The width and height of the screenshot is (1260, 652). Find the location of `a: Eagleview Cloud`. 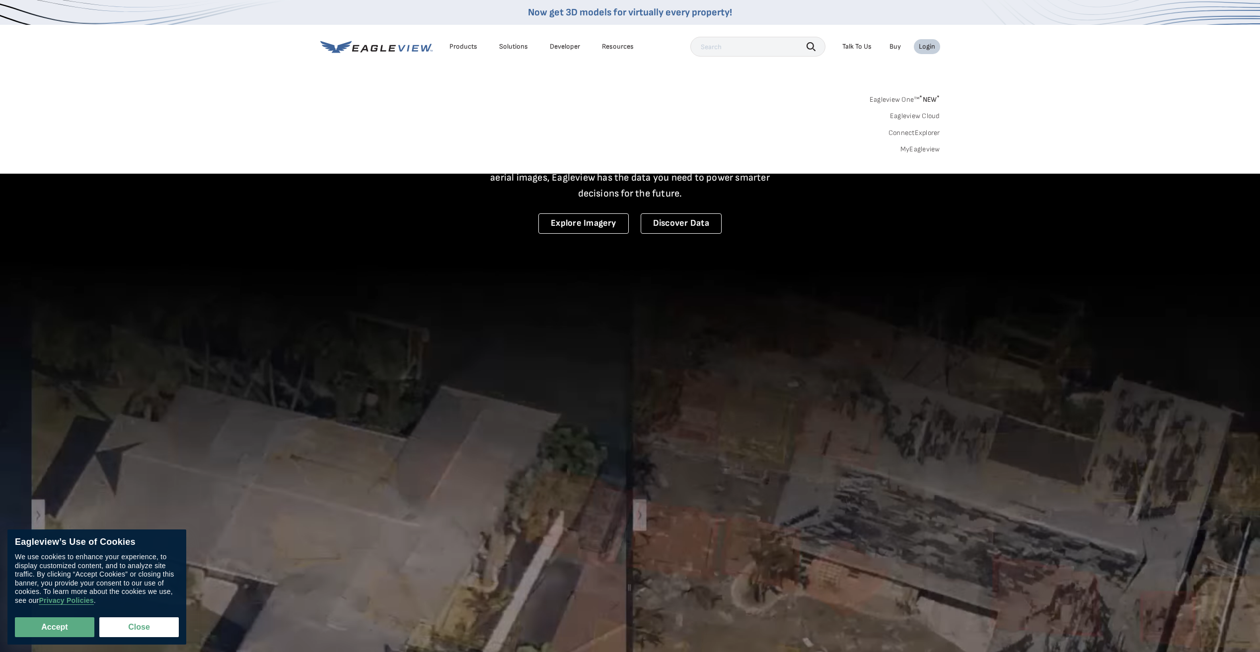

a: Eagleview Cloud is located at coordinates (915, 116).